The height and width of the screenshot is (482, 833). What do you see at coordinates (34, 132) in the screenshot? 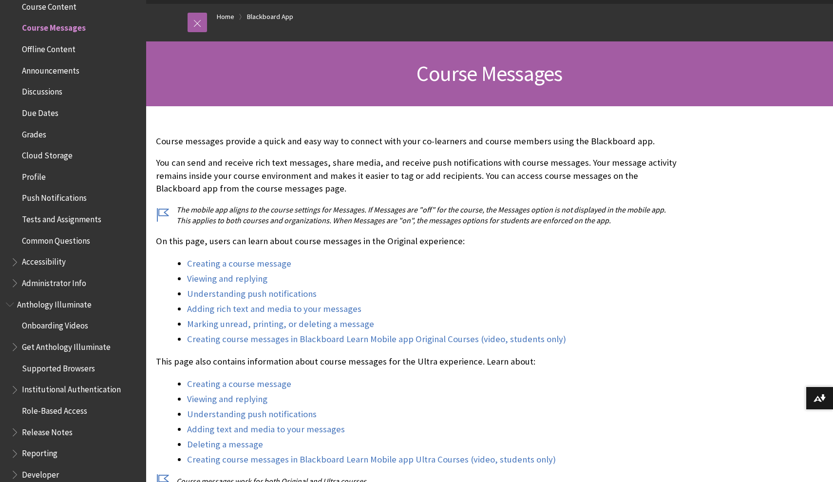
I see `span: Grades` at bounding box center [34, 132].